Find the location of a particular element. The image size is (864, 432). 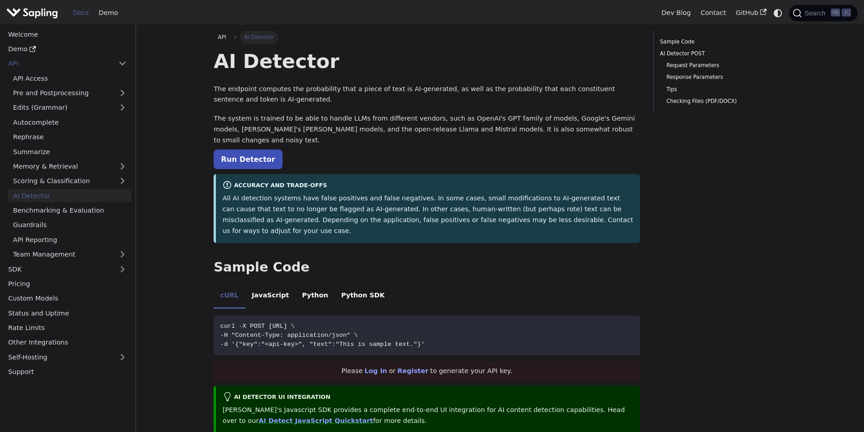

a: Self-Hosting is located at coordinates (67, 357).